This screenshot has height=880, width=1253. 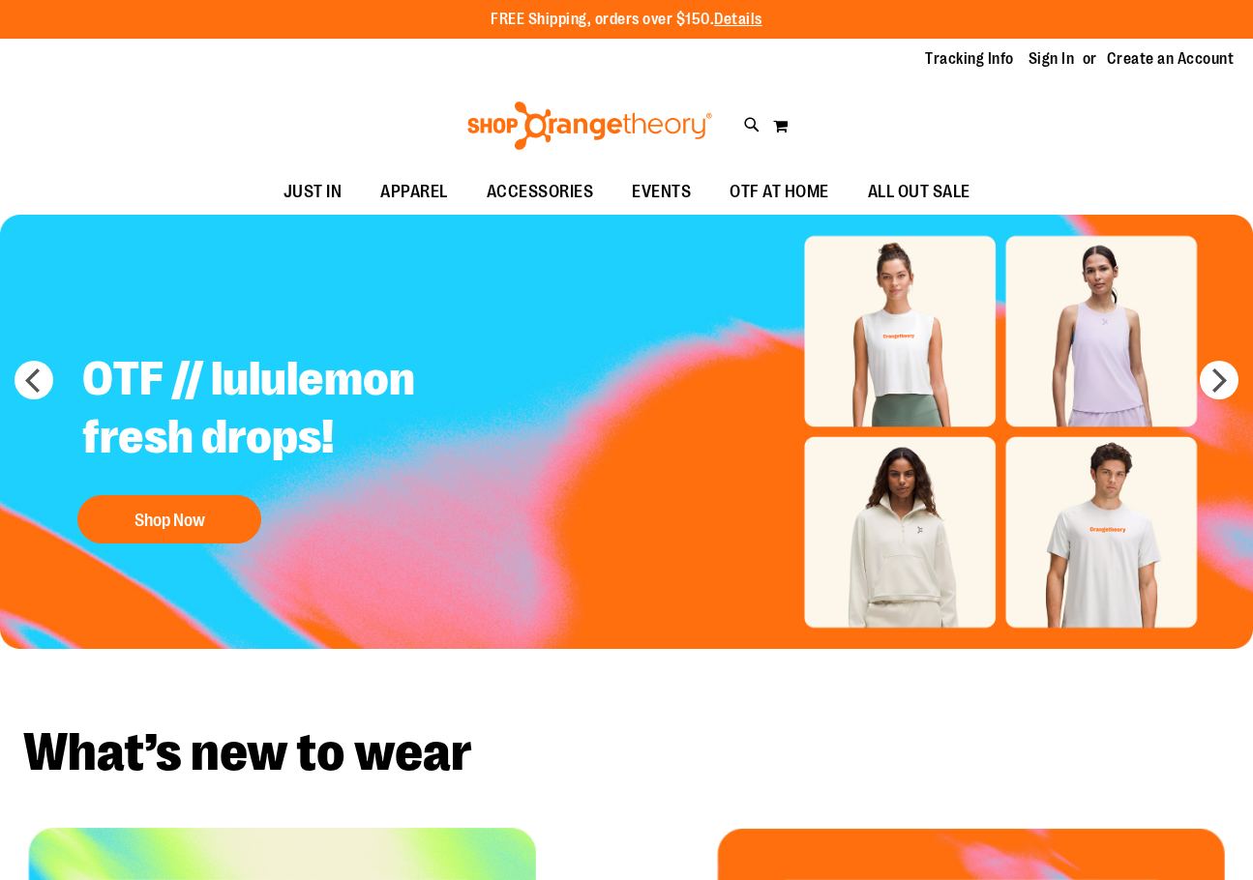 What do you see at coordinates (661, 192) in the screenshot?
I see `span: EVENTS` at bounding box center [661, 192].